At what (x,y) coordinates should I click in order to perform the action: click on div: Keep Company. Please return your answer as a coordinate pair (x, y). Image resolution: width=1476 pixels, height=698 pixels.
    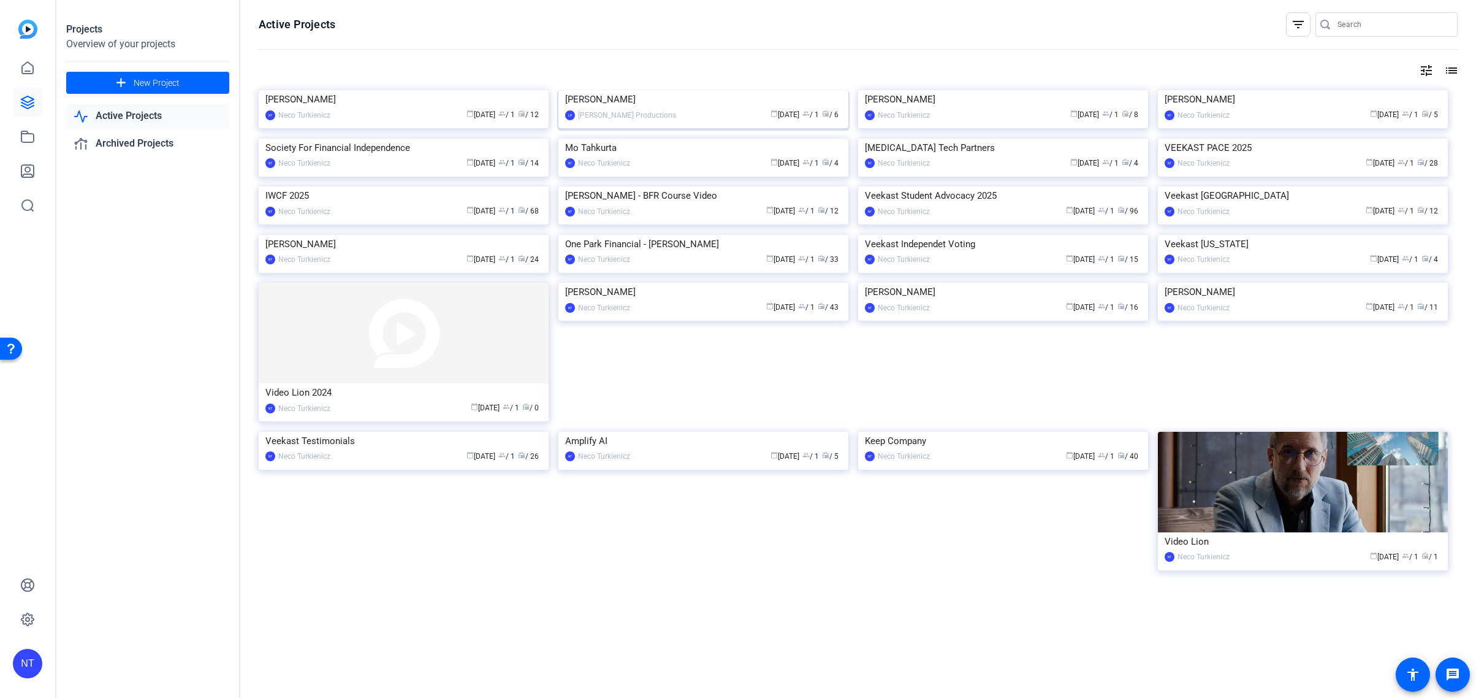
    Looking at the image, I should click on (1003, 441).